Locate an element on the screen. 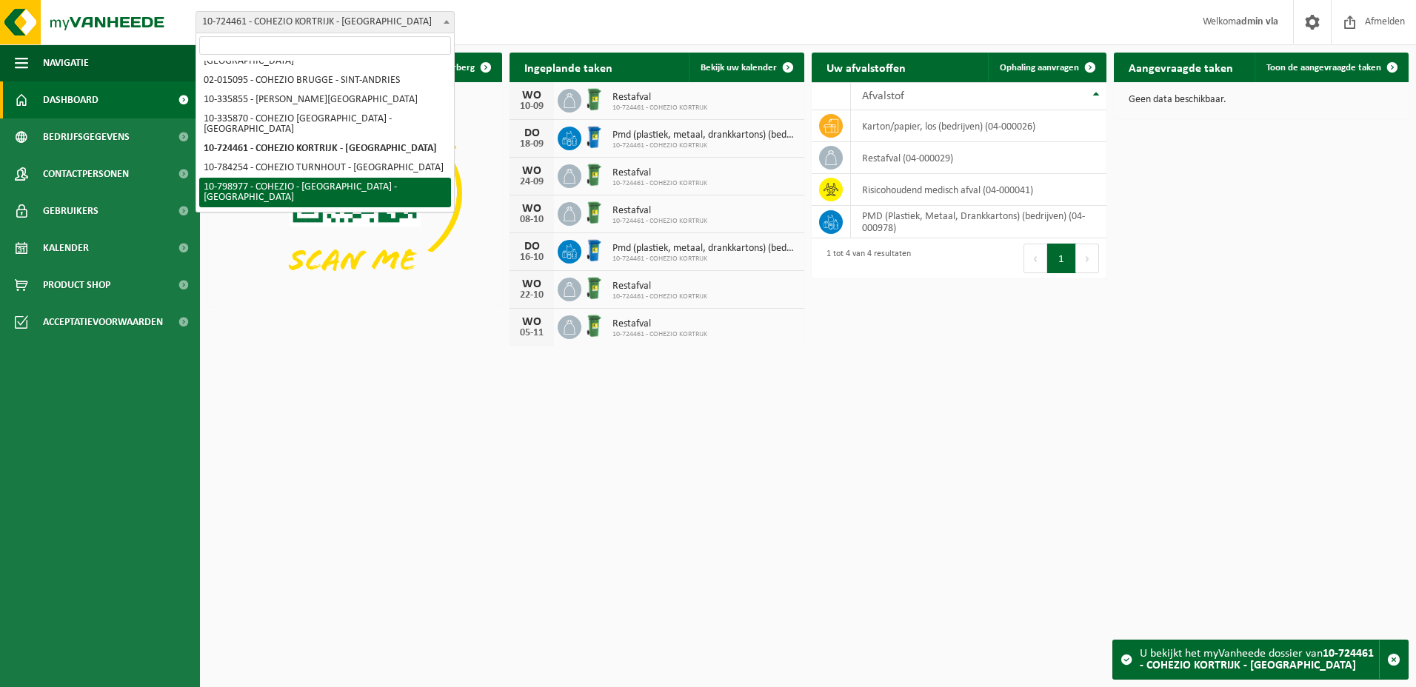 Image resolution: width=1416 pixels, height=687 pixels. span: Kalender is located at coordinates (66, 248).